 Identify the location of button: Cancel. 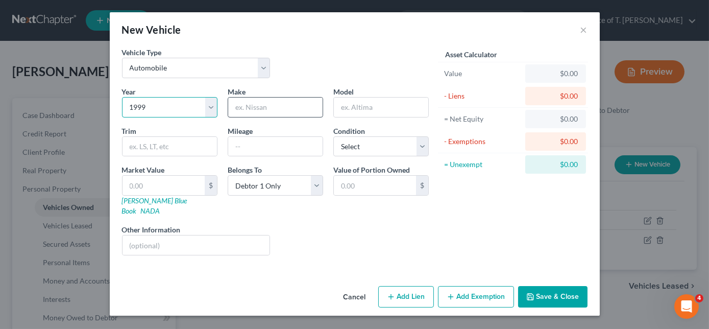
(355, 297).